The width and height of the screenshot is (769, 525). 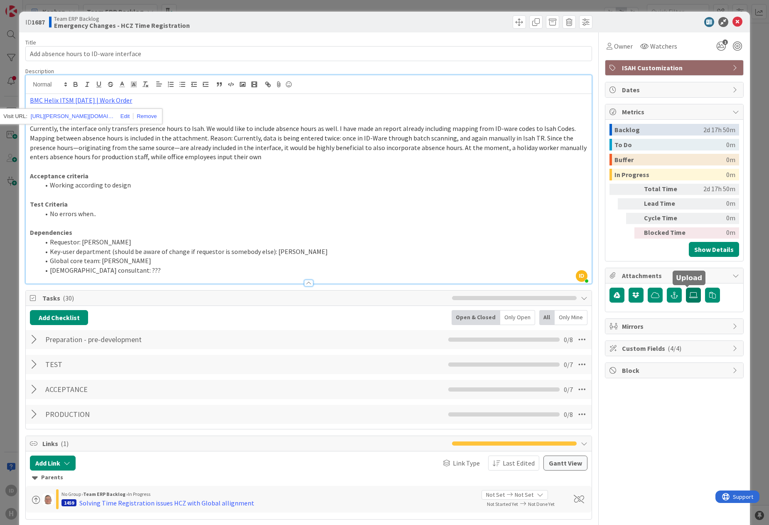 I want to click on button: Gantt View, so click(x=566, y=463).